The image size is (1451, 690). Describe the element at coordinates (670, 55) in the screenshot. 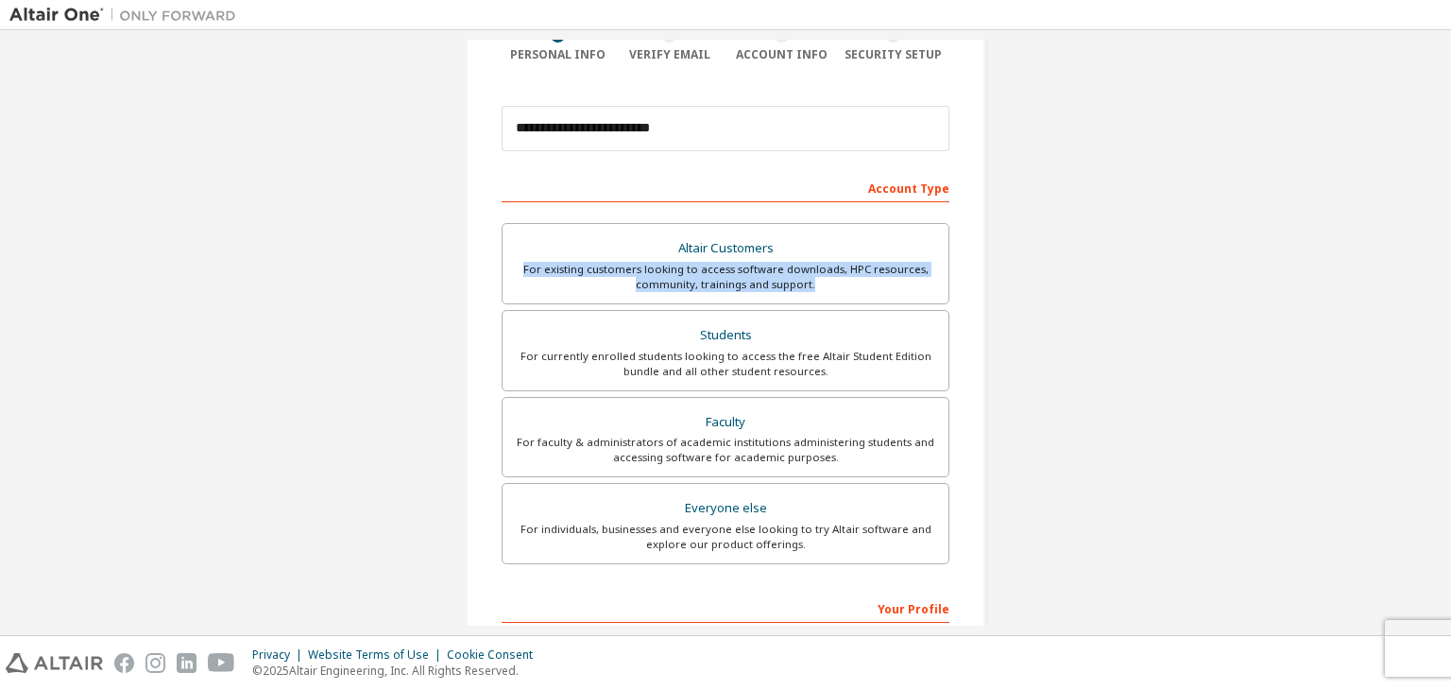

I see `div: Verify Email` at that location.